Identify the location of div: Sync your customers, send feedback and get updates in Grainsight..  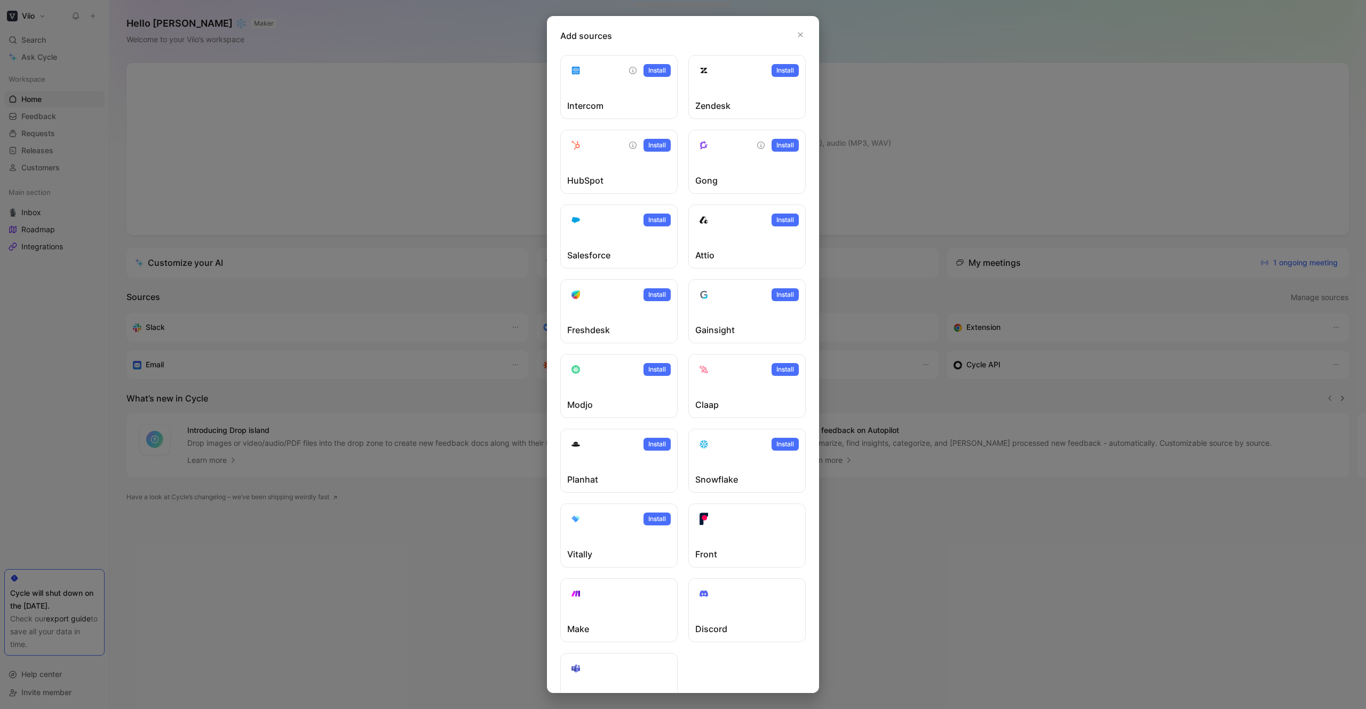
(747, 295).